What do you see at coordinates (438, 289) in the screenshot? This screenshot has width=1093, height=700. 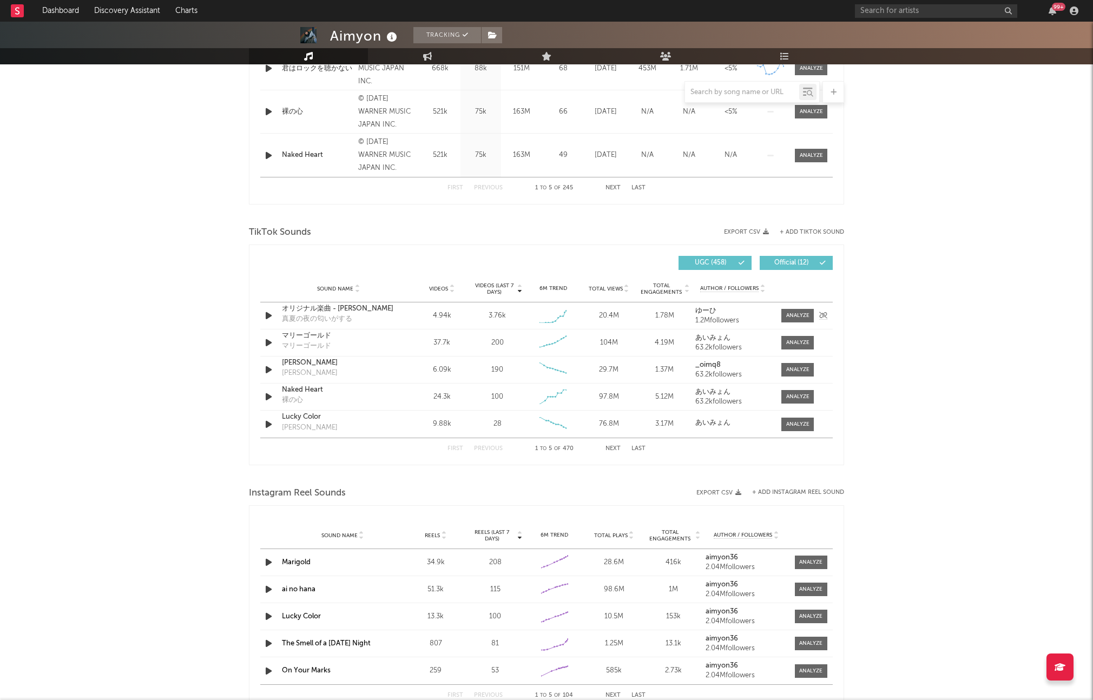 I see `span: Videos` at bounding box center [438, 289].